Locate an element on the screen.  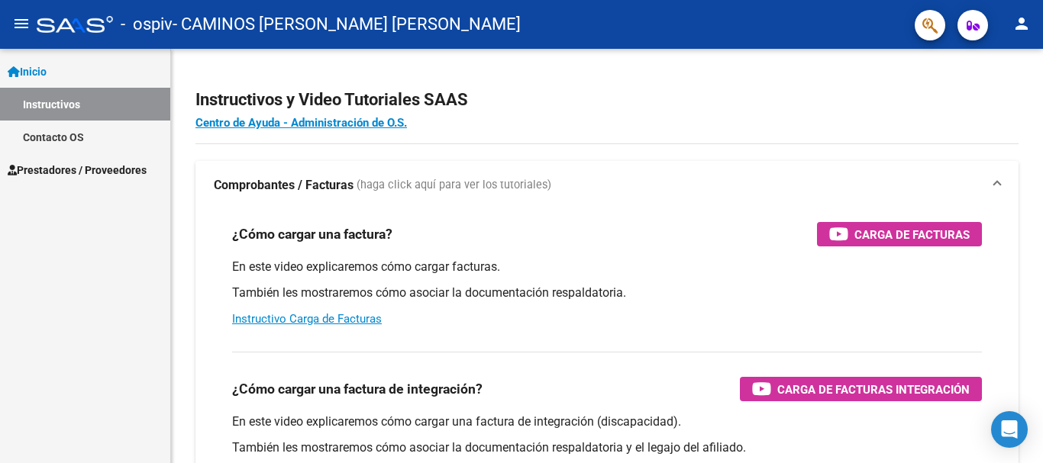
span: Prestadores / Proveedores is located at coordinates (77, 170).